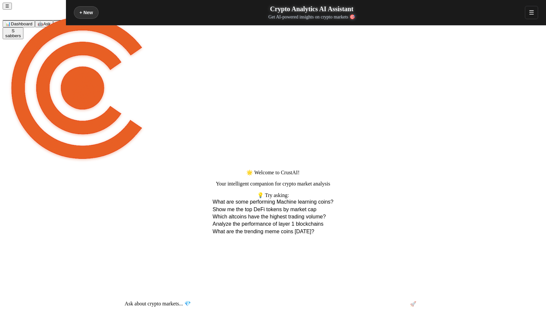  I want to click on button: Show me the top DeFi tokens by market cap, so click(273, 210).